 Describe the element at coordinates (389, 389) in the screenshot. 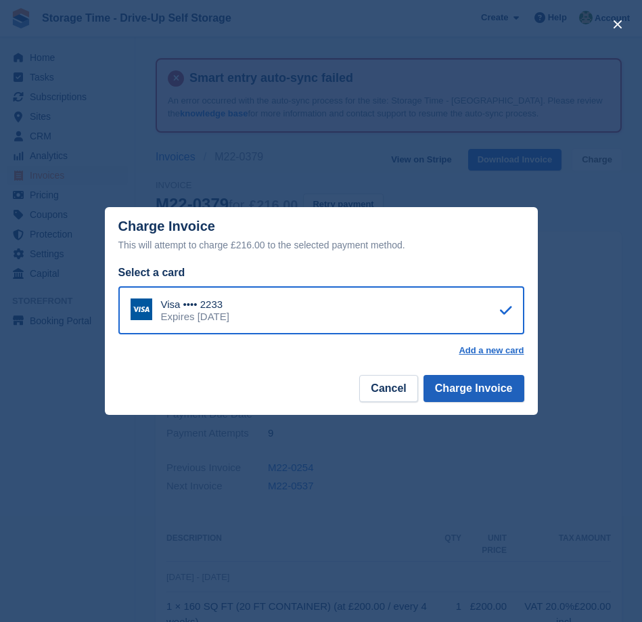

I see `button: Cancel` at that location.